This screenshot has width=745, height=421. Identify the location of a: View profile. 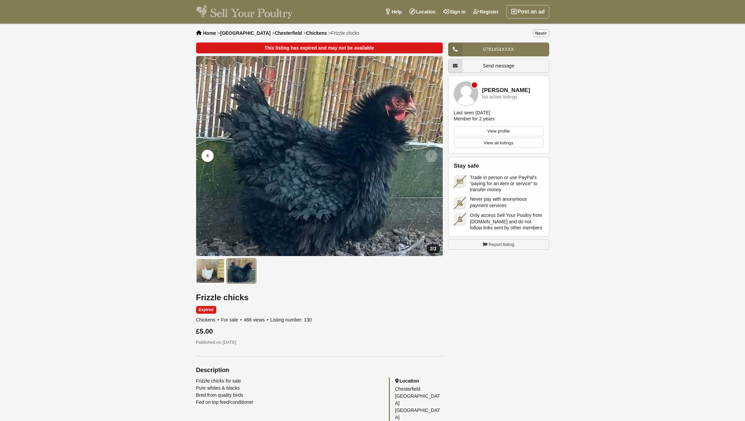
(499, 131).